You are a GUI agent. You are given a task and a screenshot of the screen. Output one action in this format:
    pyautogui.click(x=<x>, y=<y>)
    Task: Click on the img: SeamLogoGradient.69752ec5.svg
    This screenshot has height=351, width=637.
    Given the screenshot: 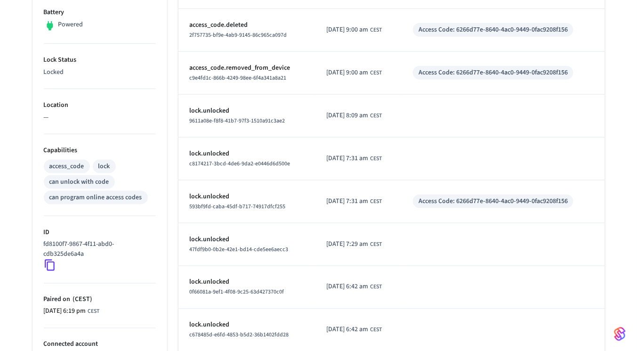 What is the action you would take?
    pyautogui.click(x=620, y=334)
    